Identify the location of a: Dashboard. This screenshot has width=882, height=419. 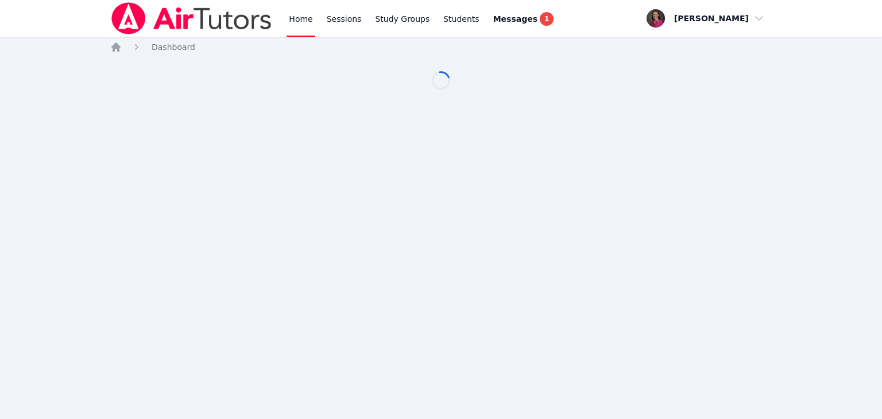
(173, 47).